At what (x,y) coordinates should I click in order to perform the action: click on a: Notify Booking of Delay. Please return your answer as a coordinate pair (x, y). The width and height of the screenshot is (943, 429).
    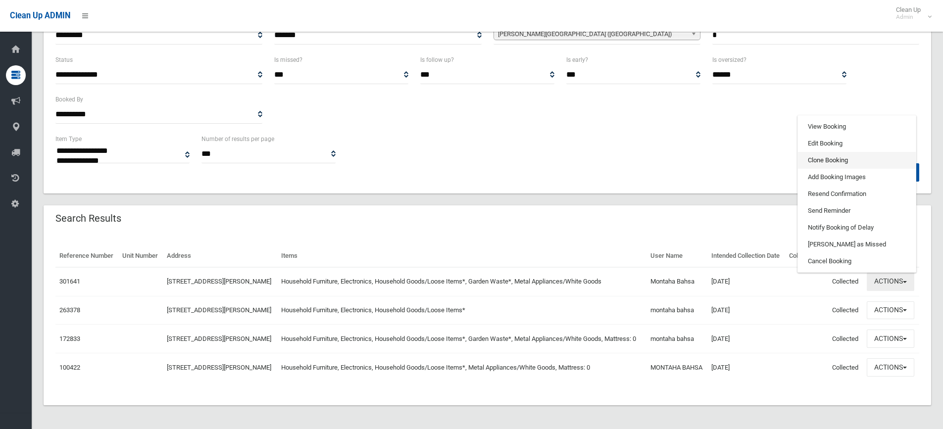
    Looking at the image, I should click on (857, 228).